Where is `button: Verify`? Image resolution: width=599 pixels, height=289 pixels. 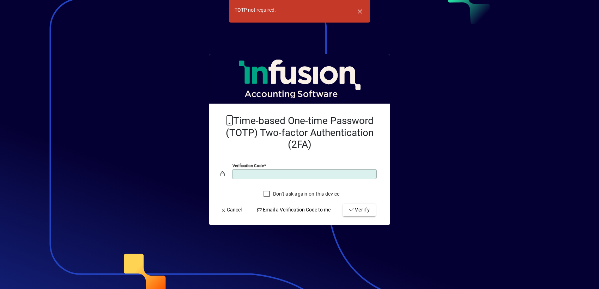
button: Verify is located at coordinates (359, 210).